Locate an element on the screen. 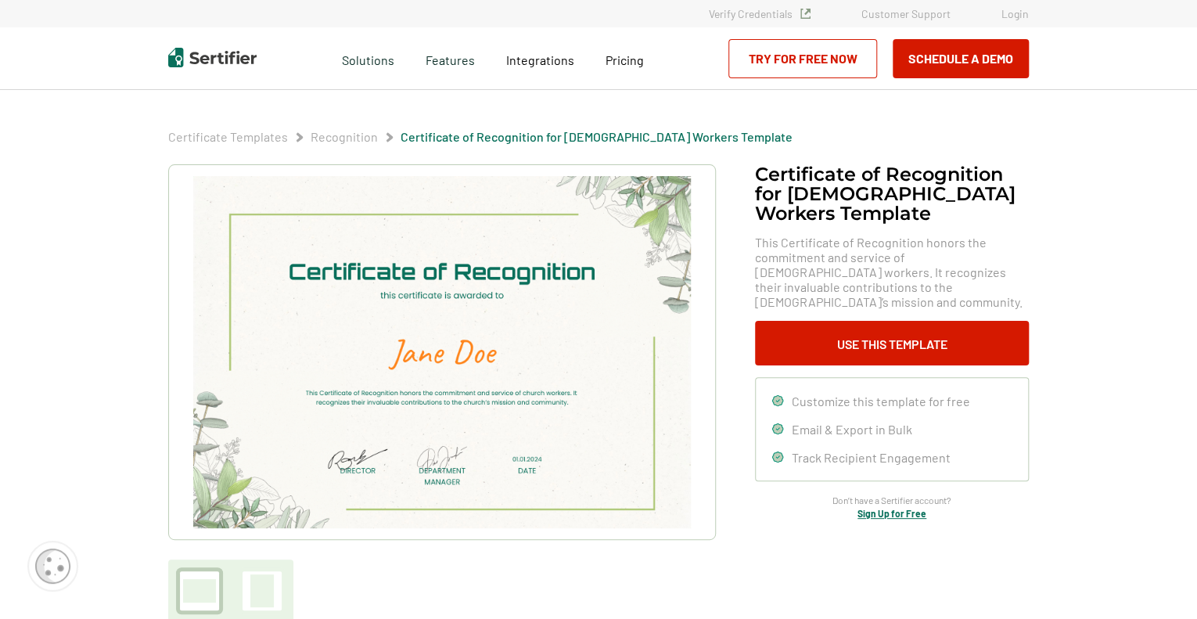 The width and height of the screenshot is (1197, 619). a: Pricing is located at coordinates (624, 58).